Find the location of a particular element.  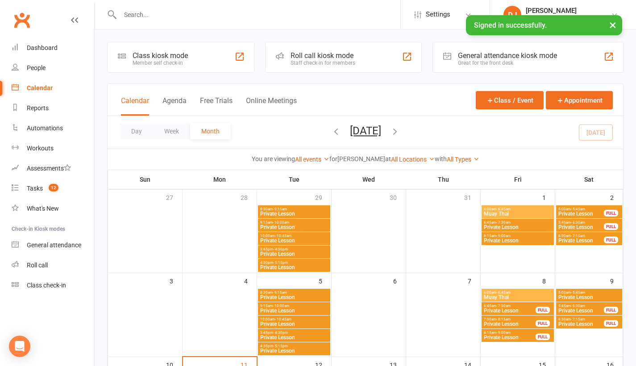

span: - 5:45am is located at coordinates (578, 292).